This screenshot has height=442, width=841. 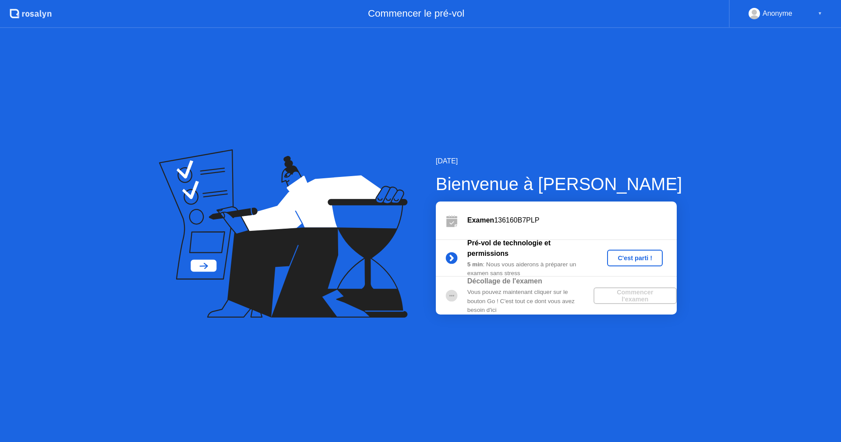 I want to click on div: Vous pouvez maintenant cliquer sur le bouton Go ! C'est tout ce dont vous avez besoin d'ici, so click(x=530, y=301).